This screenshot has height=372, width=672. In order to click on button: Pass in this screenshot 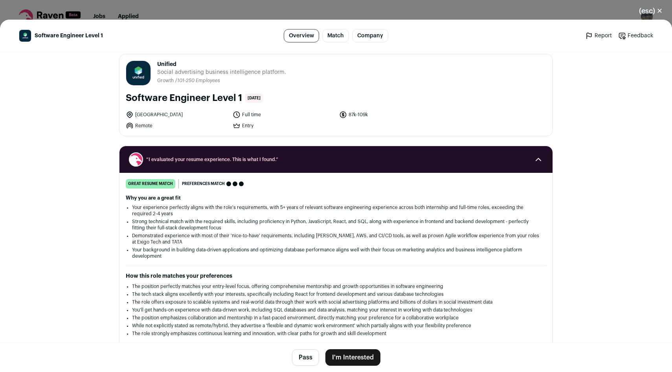, I will do `click(305, 358)`.